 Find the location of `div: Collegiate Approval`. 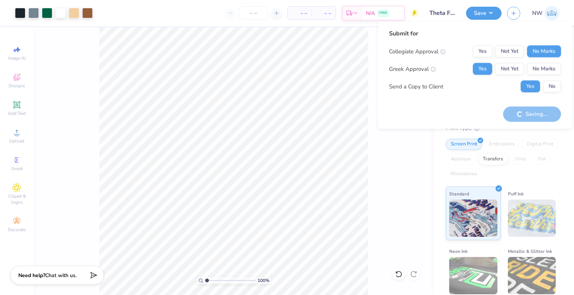

div: Collegiate Approval is located at coordinates (417, 51).